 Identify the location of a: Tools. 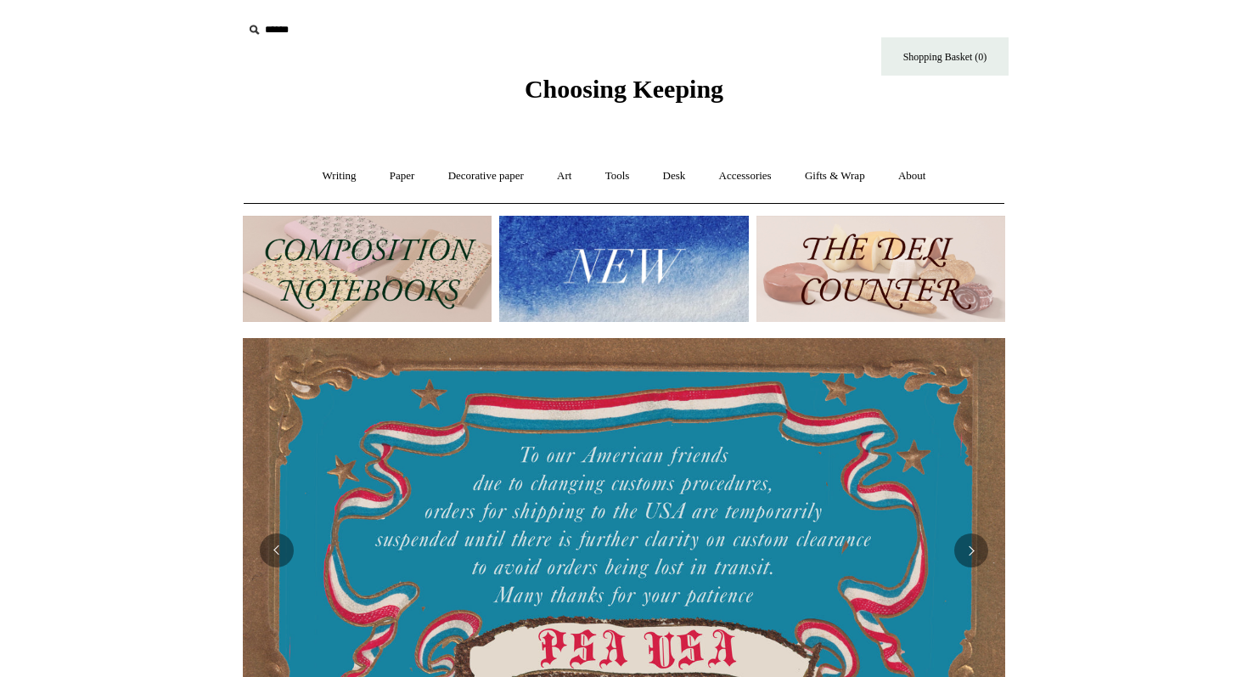
(617, 176).